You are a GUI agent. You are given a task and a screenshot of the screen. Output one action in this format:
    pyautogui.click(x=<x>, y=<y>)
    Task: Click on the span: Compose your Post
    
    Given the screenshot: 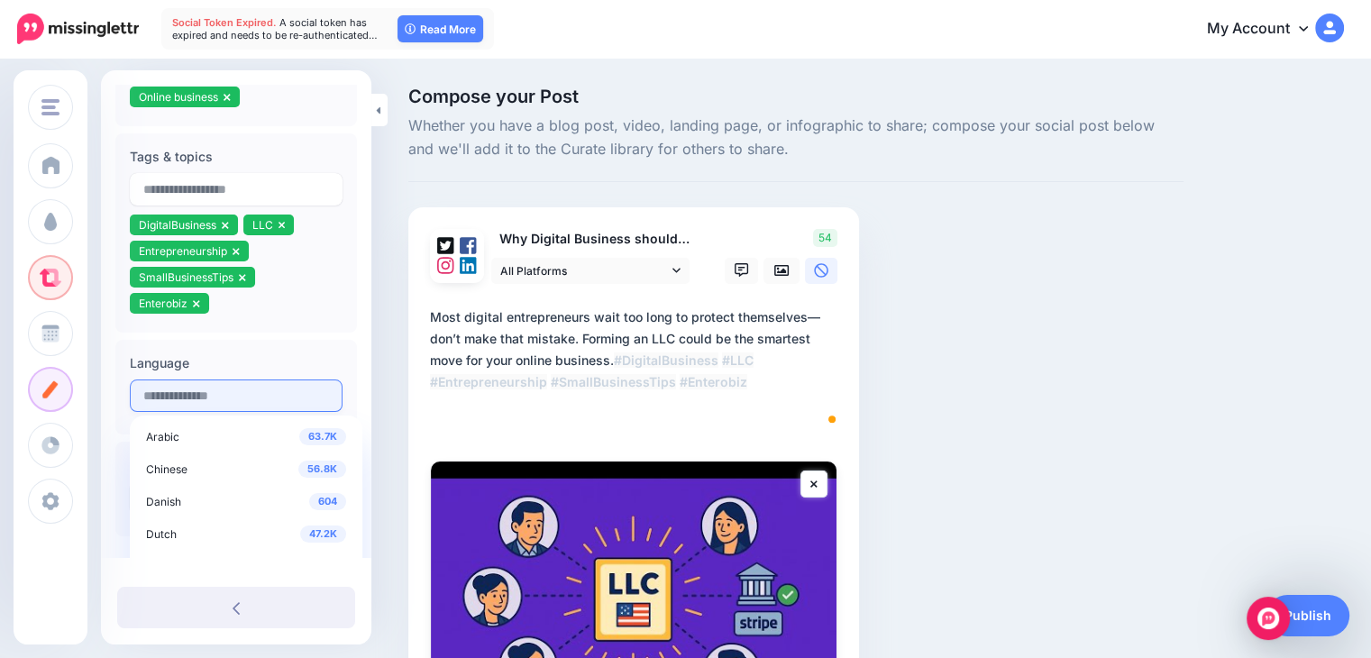 What is the action you would take?
    pyautogui.click(x=796, y=96)
    